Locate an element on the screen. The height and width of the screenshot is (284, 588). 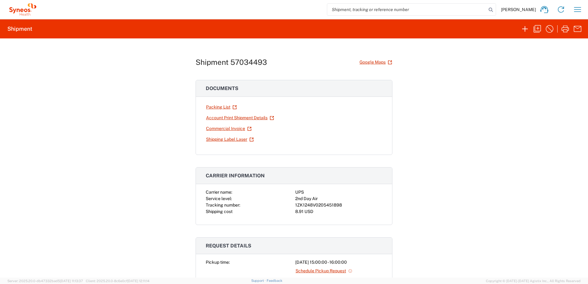
a: Account Print Shipment Details is located at coordinates (240, 118).